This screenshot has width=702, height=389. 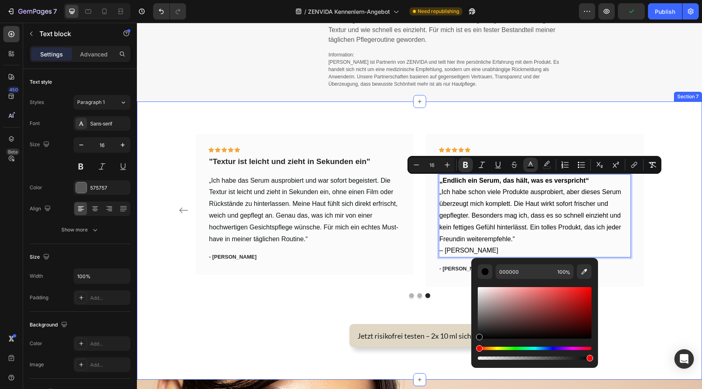 I want to click on div: 575757, so click(x=109, y=188).